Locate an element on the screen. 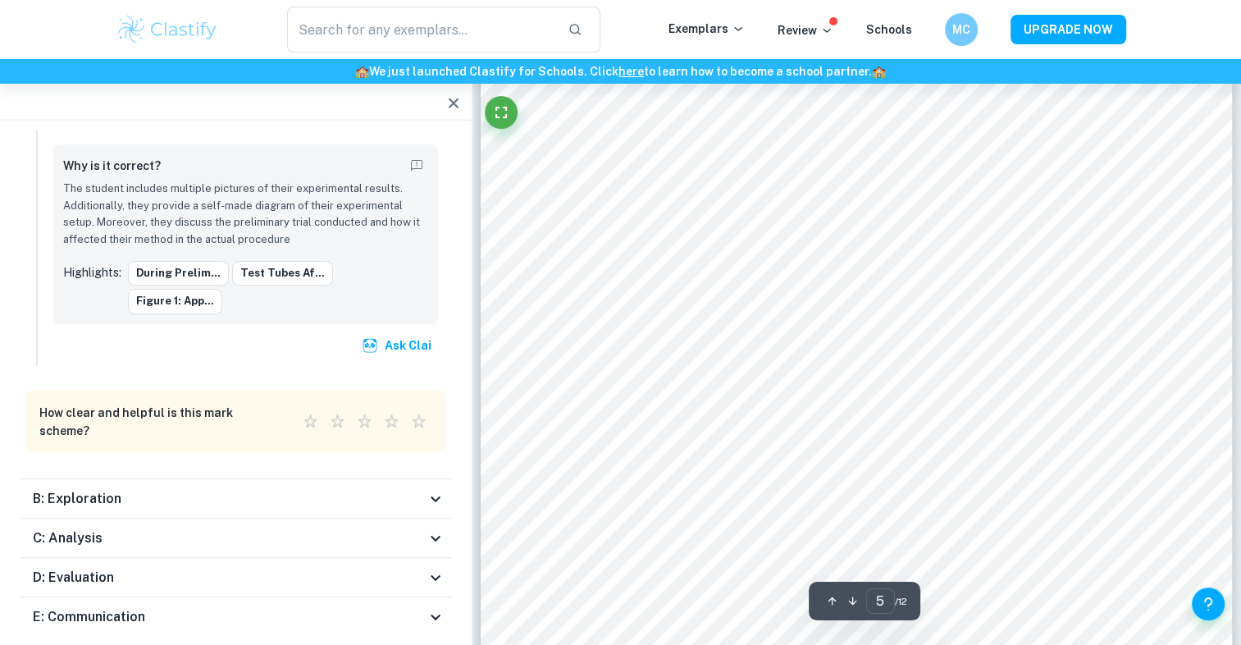 This screenshot has width=1241, height=645. h6: How clear and helpful is this mark scheme? is located at coordinates (158, 422).